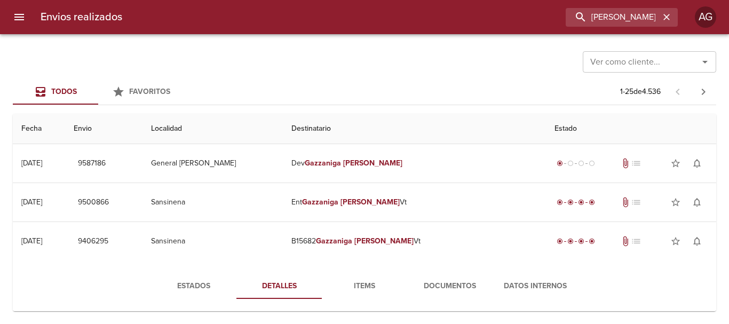 The width and height of the screenshot is (729, 324). I want to click on td: B15682 Vt, so click(414, 241).